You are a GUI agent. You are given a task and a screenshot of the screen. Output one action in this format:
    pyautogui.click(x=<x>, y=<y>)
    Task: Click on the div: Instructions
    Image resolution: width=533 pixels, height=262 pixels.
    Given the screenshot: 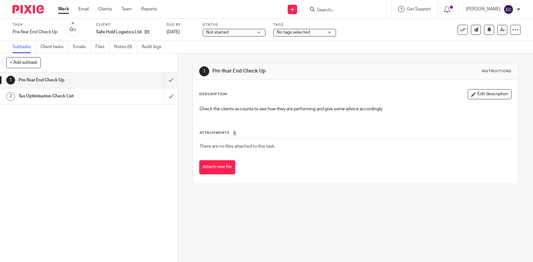 What is the action you would take?
    pyautogui.click(x=496, y=71)
    